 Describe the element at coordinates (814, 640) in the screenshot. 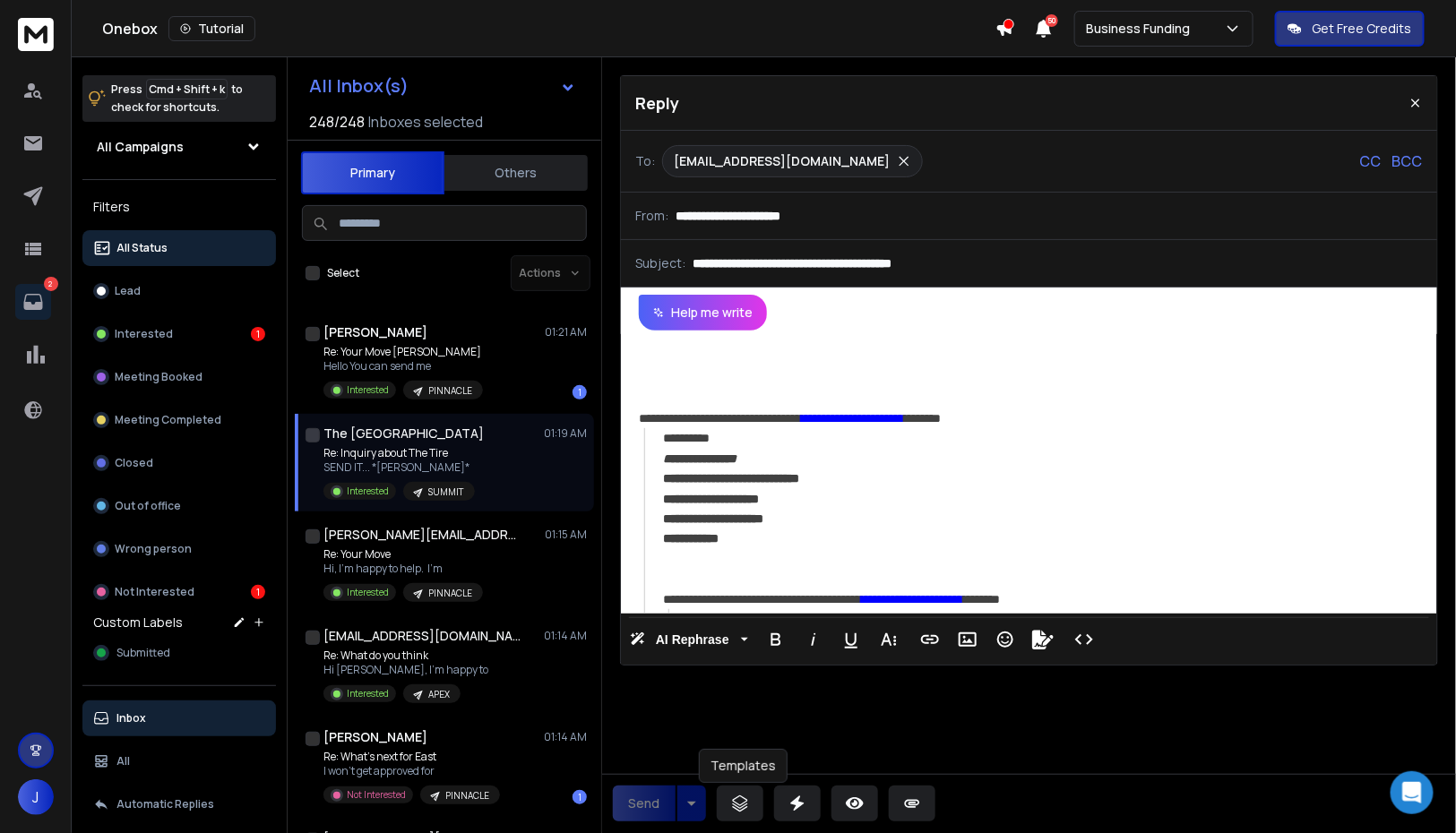

I see `button: Italic (⌘I)` at that location.